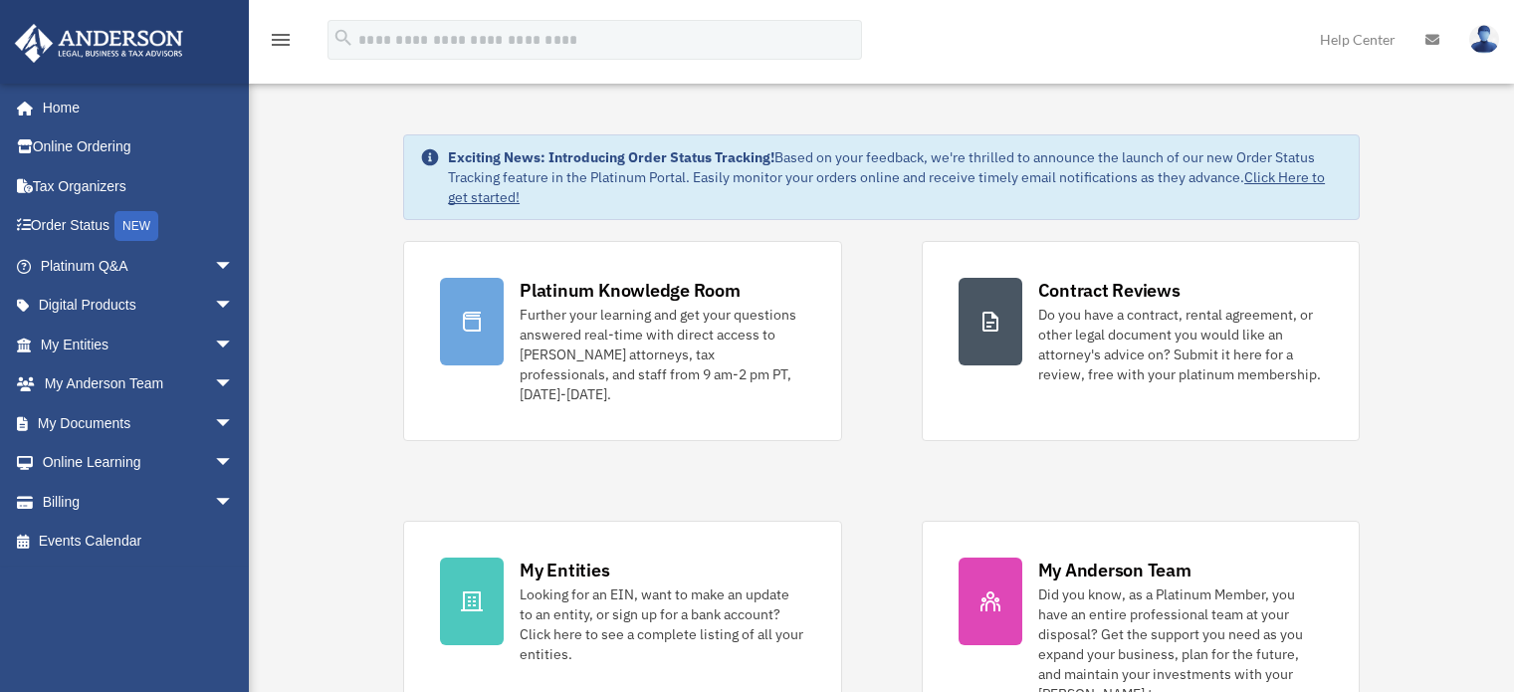  What do you see at coordinates (662, 354) in the screenshot?
I see `div: Further your learning and get your questions answered real-time with direct access to [PERSON_NAM...` at bounding box center [662, 354].